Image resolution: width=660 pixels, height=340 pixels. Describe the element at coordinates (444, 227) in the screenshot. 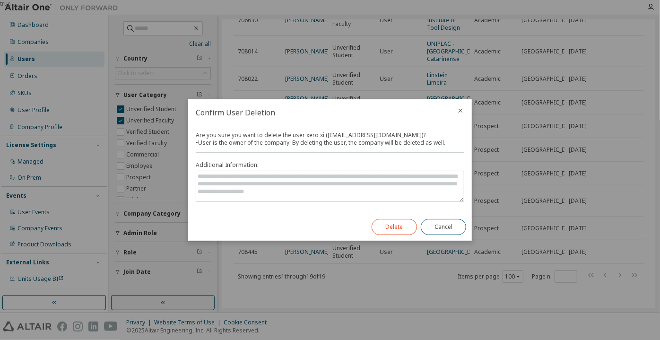

I see `button: Cancel` at that location.